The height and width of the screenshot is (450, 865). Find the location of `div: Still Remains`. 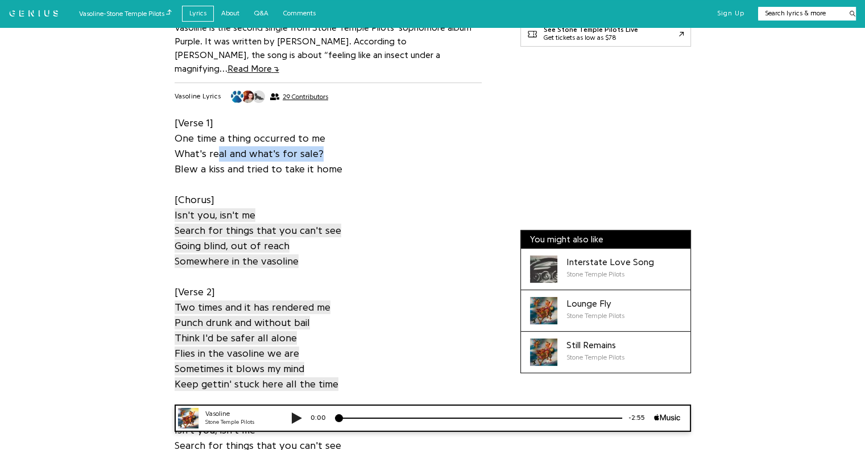

div: Still Remains is located at coordinates (595, 345).